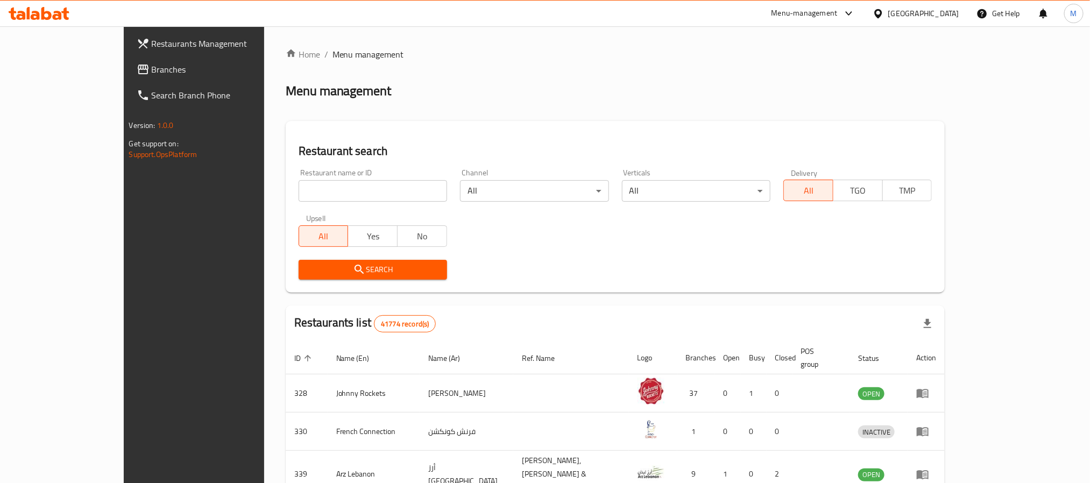 Image resolution: width=1090 pixels, height=483 pixels. Describe the element at coordinates (876, 432) in the screenshot. I see `span: INACTIVE` at that location.